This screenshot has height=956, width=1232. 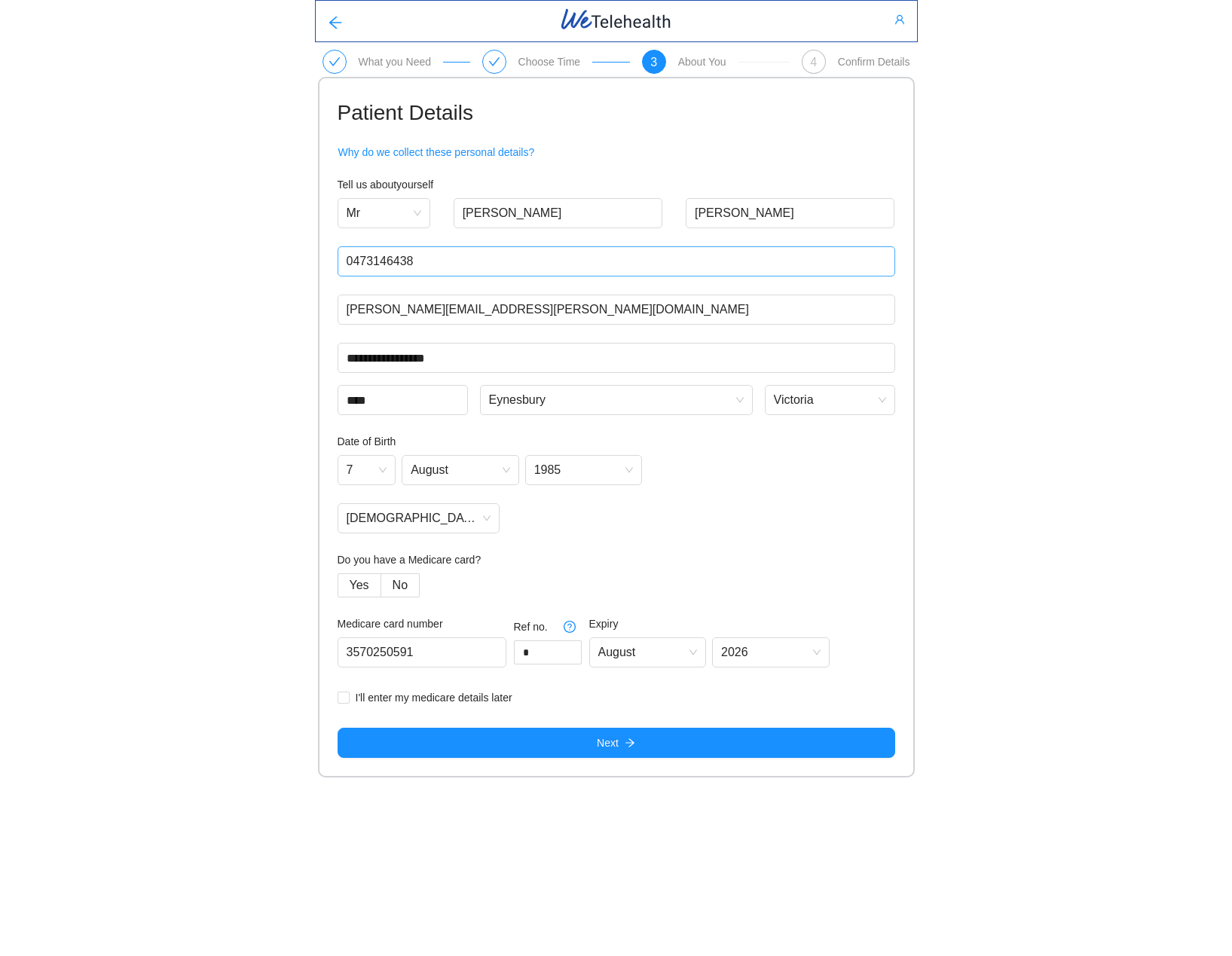 What do you see at coordinates (702, 62) in the screenshot?
I see `div: About You` at bounding box center [702, 62].